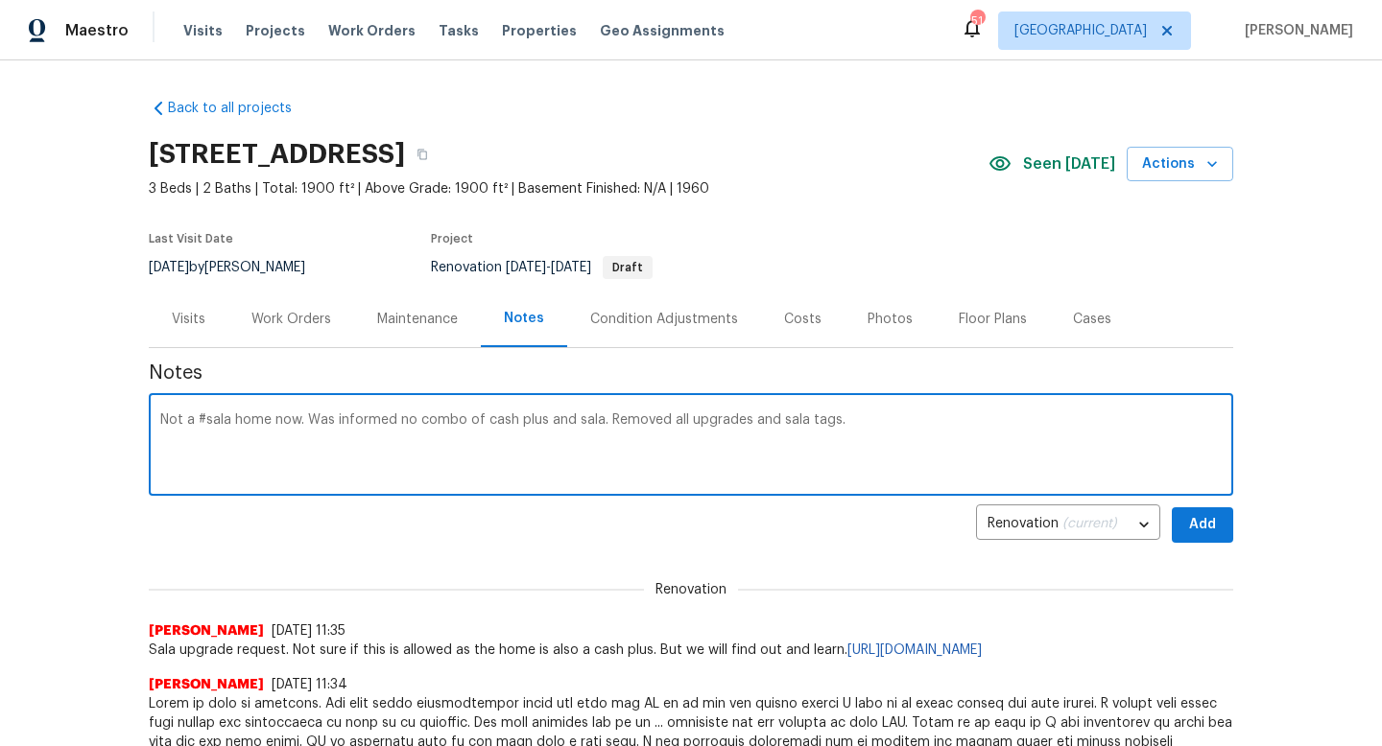 The width and height of the screenshot is (1382, 746). I want to click on div: Visits, so click(188, 319).